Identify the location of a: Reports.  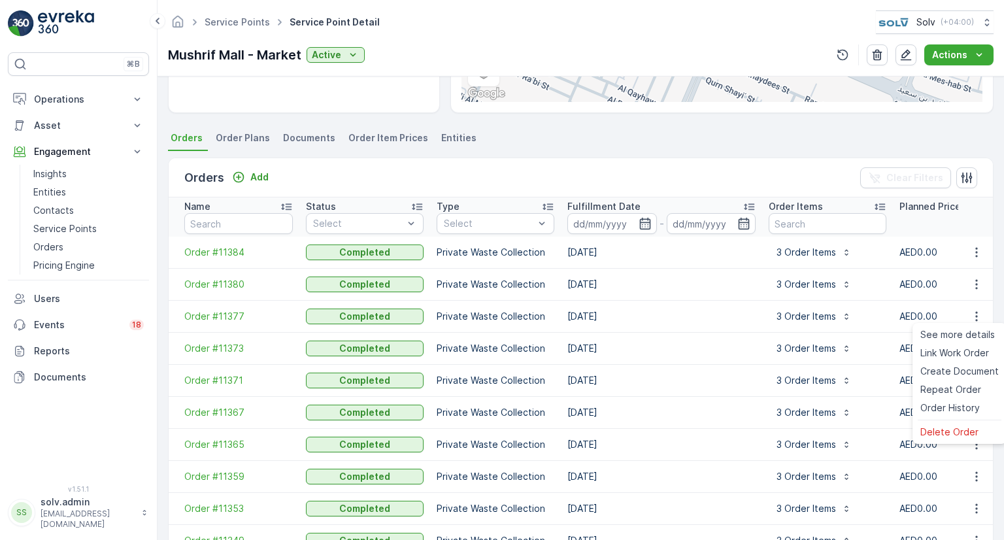
(78, 351).